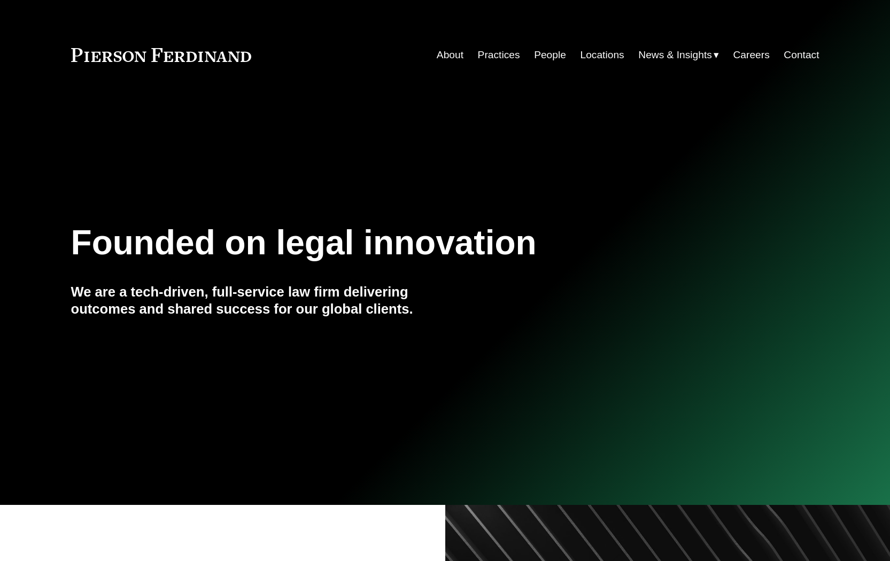 The height and width of the screenshot is (561, 890). I want to click on span: News & Insights, so click(675, 55).